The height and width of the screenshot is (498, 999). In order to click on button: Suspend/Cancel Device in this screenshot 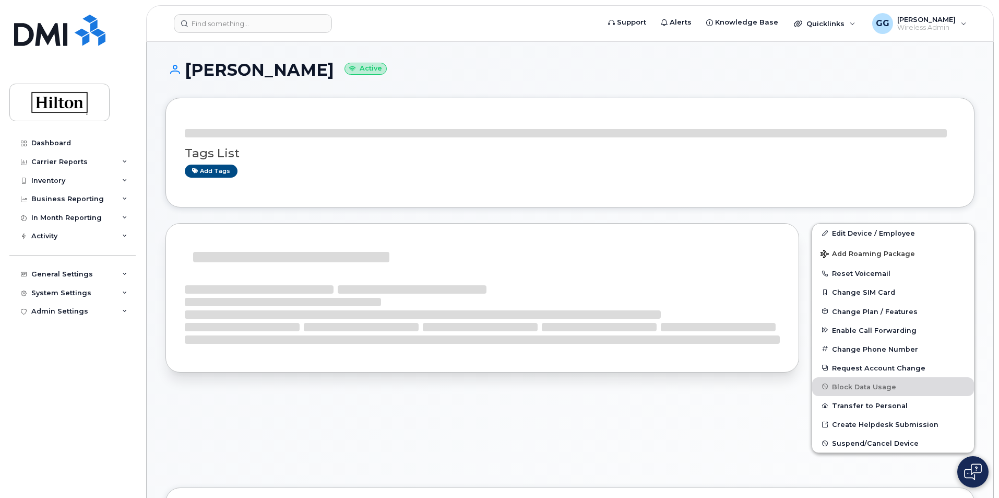, I will do `click(893, 443)`.